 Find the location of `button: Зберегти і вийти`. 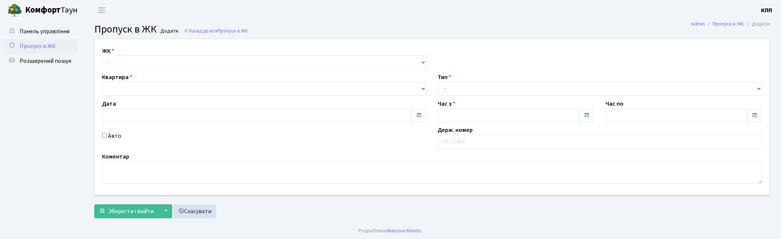

button: Зберегти і вийти is located at coordinates (126, 211).